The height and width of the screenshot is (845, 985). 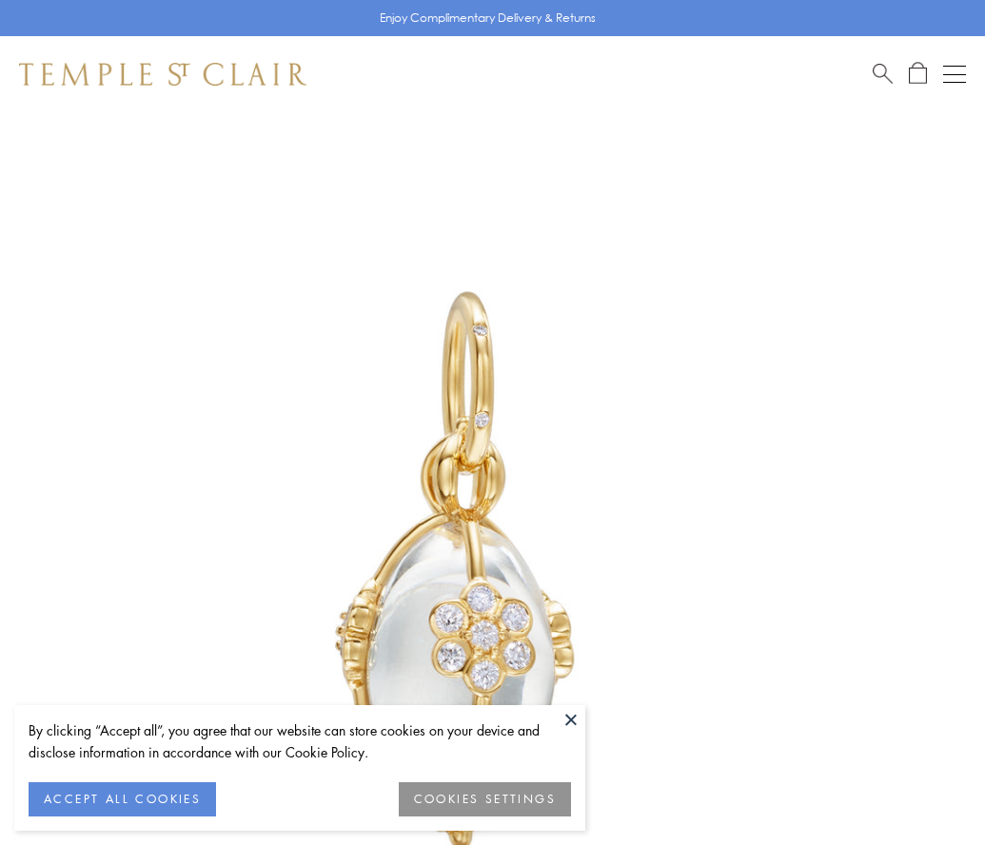 I want to click on p: Enjoy Complimentary Delivery & Returns, so click(x=487, y=18).